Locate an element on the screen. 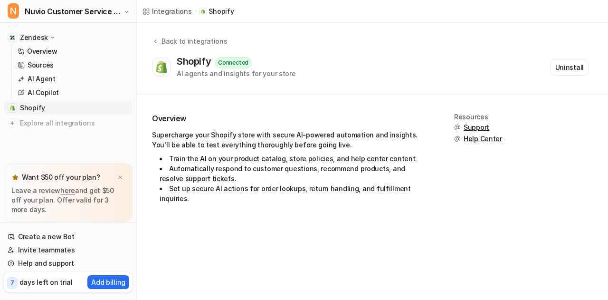 The width and height of the screenshot is (608, 300). button: Support is located at coordinates (478, 127).